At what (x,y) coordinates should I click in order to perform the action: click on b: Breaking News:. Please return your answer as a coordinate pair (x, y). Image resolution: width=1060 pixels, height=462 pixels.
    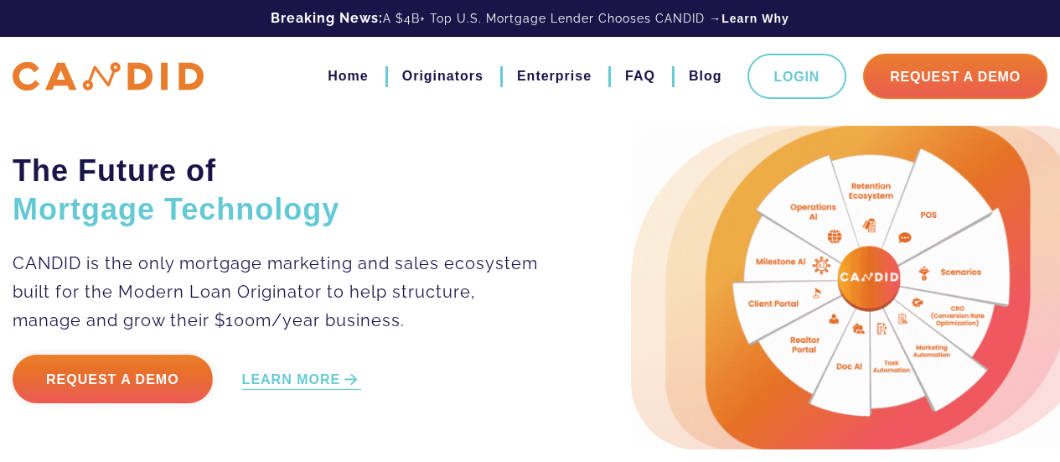
    Looking at the image, I should click on (327, 18).